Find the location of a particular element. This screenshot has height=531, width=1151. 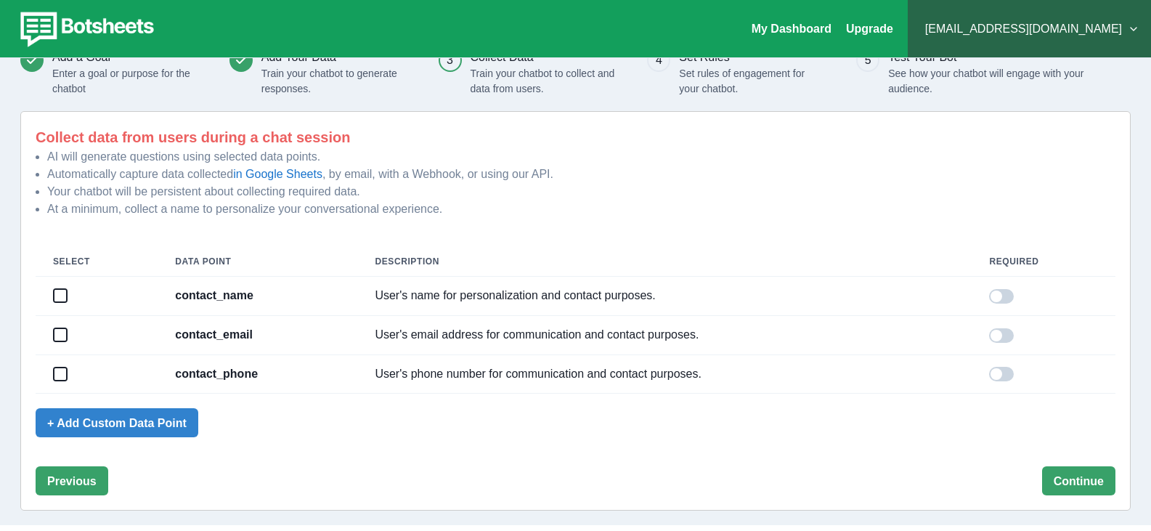

li: At a minimum, collect a name to personalize your conversational experience. is located at coordinates (581, 209).